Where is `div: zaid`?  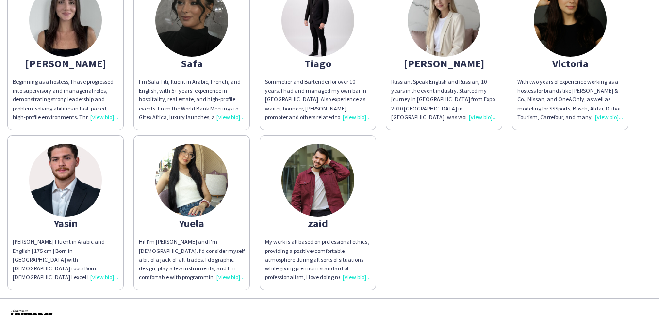 div: zaid is located at coordinates (318, 224).